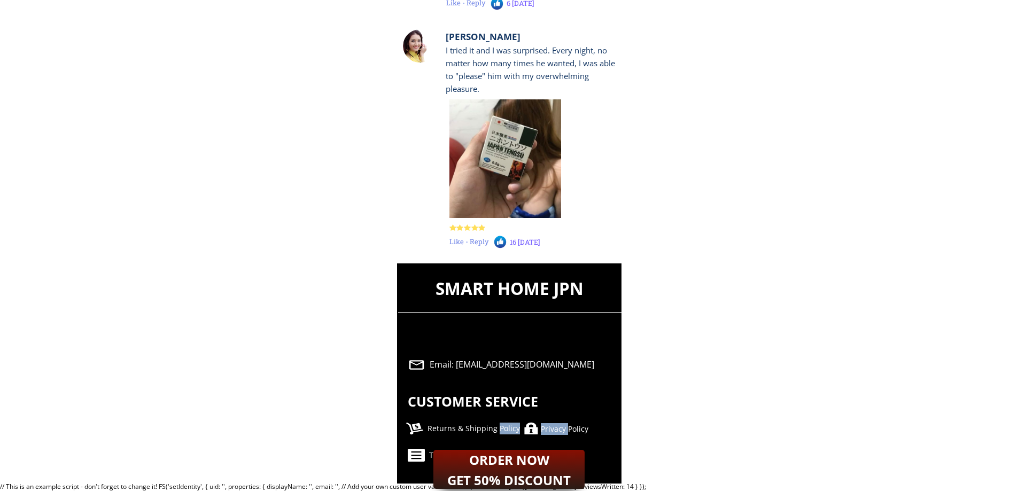 The height and width of the screenshot is (491, 1018). What do you see at coordinates (453, 455) in the screenshot?
I see `font: Terms of Use` at bounding box center [453, 455].